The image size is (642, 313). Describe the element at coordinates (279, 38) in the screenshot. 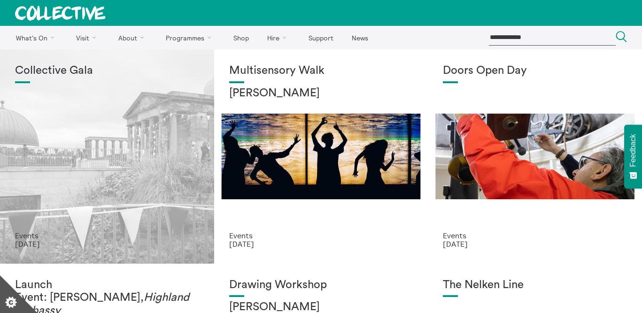

I see `a: Hire` at that location.